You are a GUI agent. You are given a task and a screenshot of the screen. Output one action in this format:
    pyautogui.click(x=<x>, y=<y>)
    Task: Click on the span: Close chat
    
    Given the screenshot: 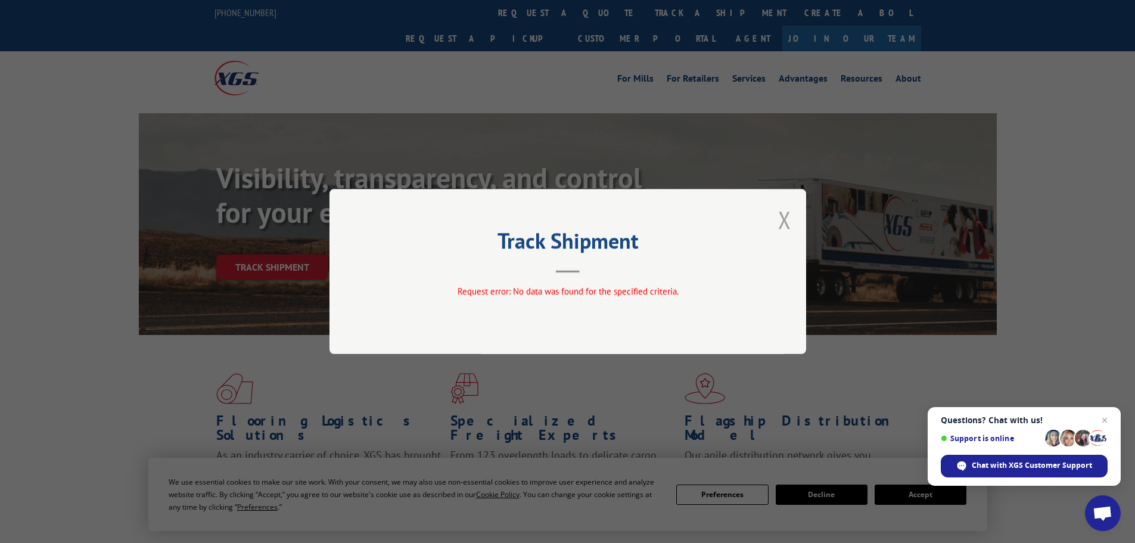 What is the action you would take?
    pyautogui.click(x=1105, y=420)
    